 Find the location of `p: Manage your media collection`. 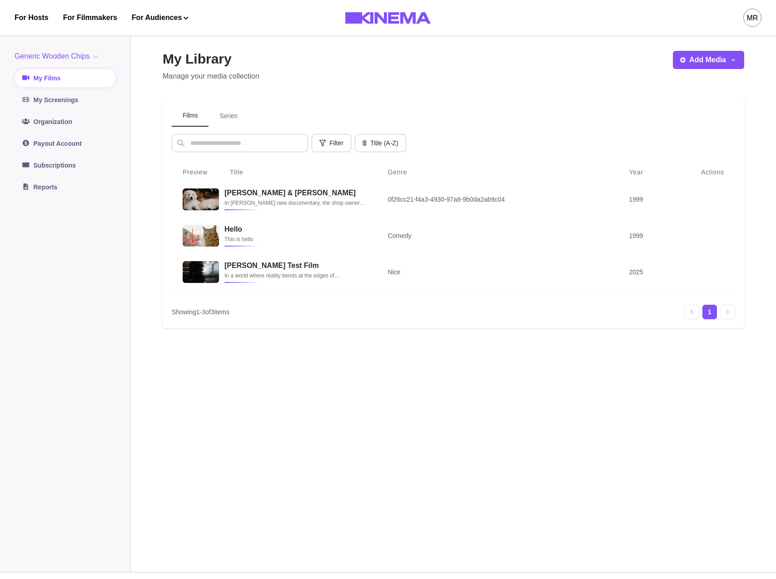

p: Manage your media collection is located at coordinates (211, 76).